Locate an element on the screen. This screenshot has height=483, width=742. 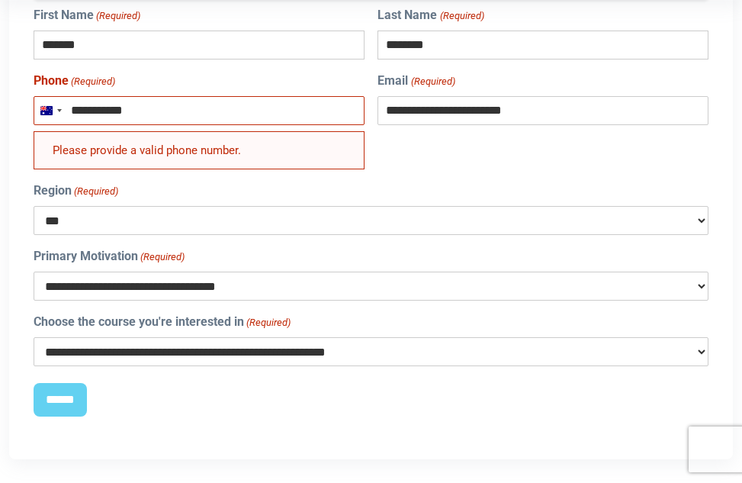
label: Choose the course you're interested in is located at coordinates (162, 322).